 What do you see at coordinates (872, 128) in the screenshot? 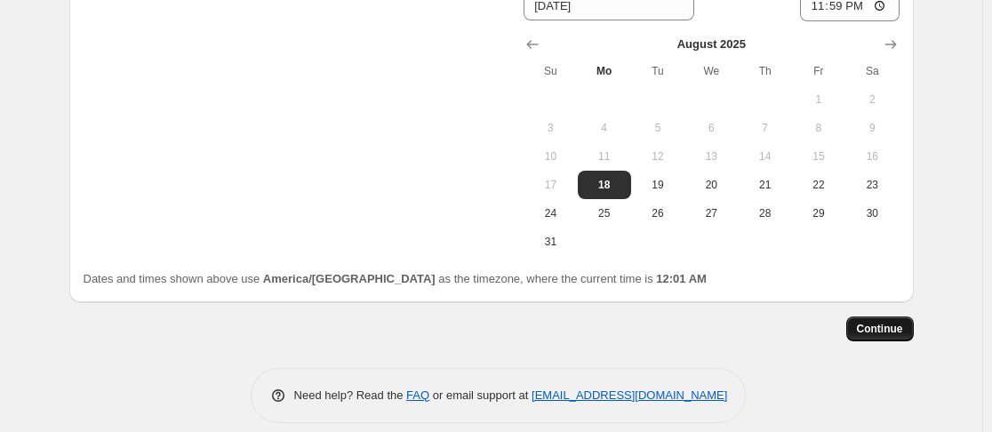
I see `span: 9` at bounding box center [872, 128].